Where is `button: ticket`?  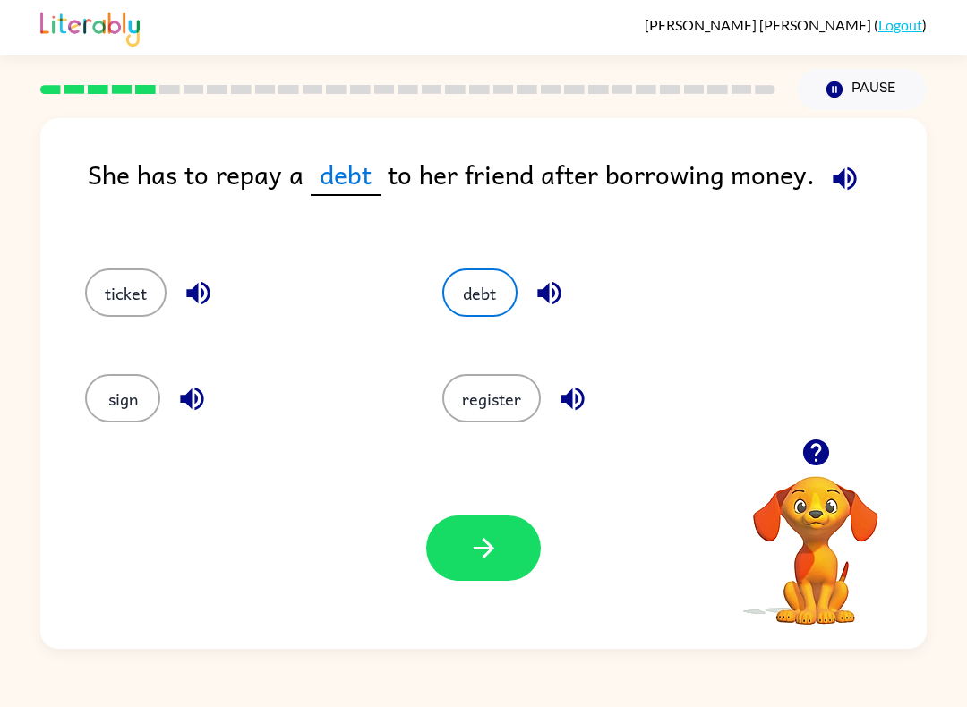 button: ticket is located at coordinates (125, 293).